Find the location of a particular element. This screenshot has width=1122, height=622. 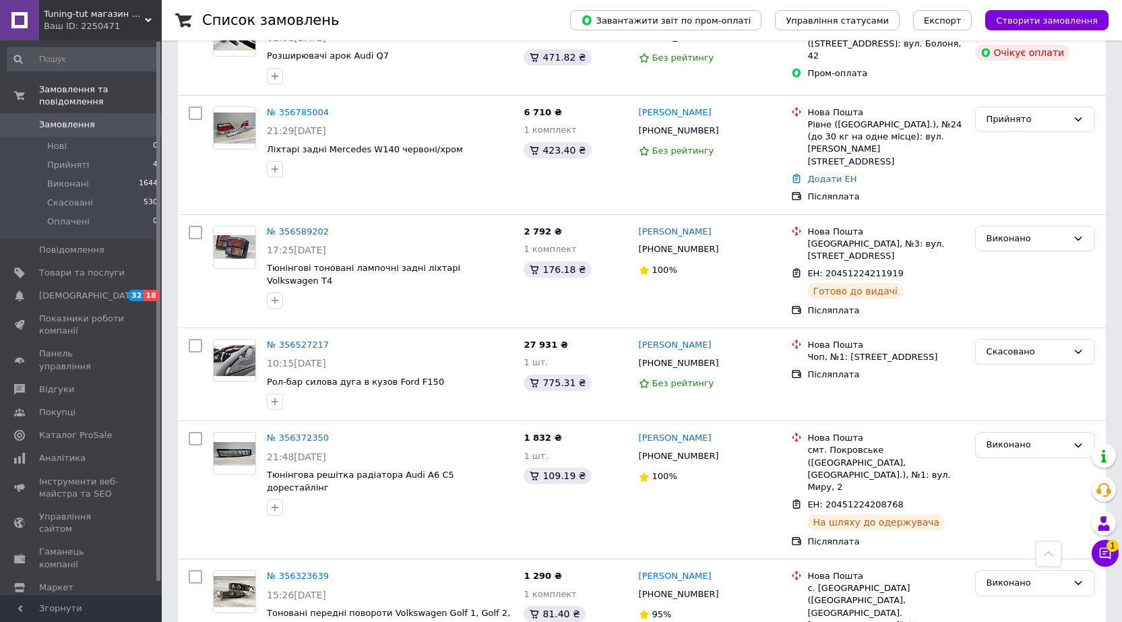

span: 1 is located at coordinates (1112, 546).